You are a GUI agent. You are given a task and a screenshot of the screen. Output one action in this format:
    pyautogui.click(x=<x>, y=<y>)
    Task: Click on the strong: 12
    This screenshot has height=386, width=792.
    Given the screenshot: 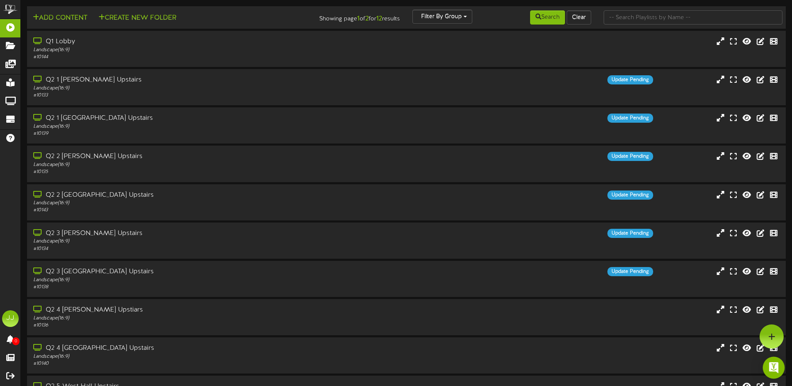 What is the action you would take?
    pyautogui.click(x=379, y=19)
    